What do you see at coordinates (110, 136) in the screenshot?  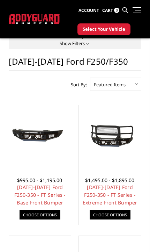 I see `a: 2023-2026 Ford F250-350 - FT Series - Extreme Front Bumper 2023-2026 Ford F250-350 - FT Series - ...` at bounding box center [110, 136].